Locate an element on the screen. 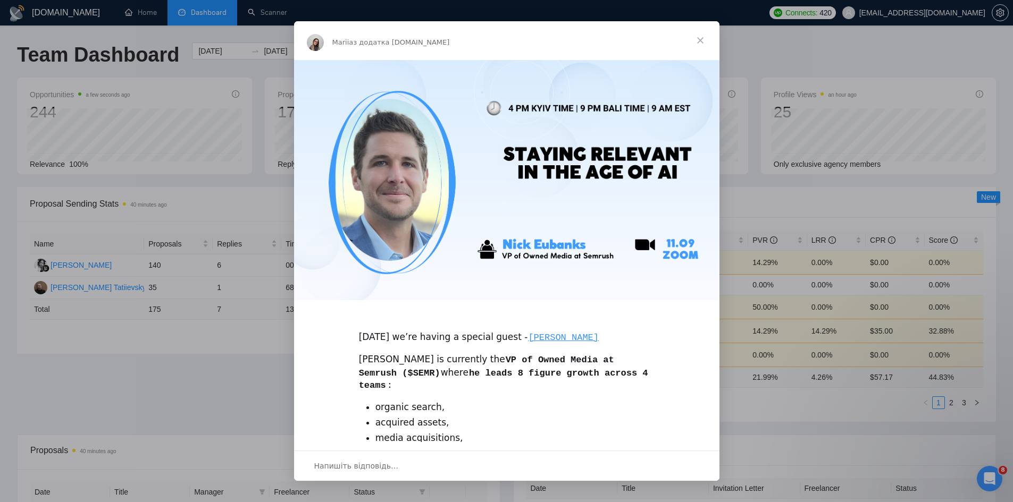  li: acquired assets, is located at coordinates (515, 423).